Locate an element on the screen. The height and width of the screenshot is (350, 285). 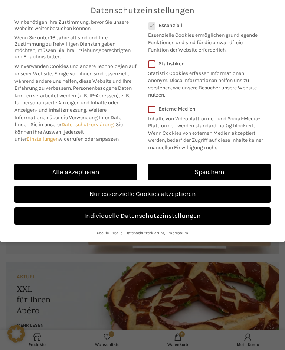
a: Speichern is located at coordinates (209, 172).